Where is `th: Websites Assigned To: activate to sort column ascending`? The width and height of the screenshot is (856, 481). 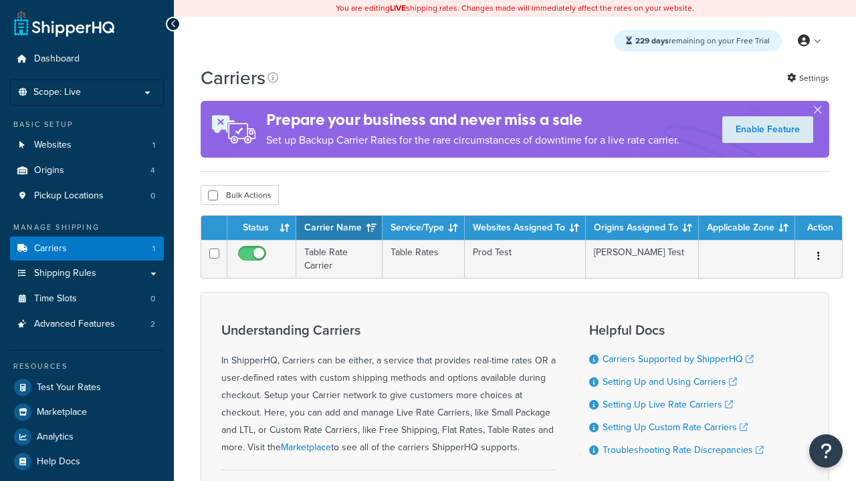 th: Websites Assigned To: activate to sort column ascending is located at coordinates (525, 228).